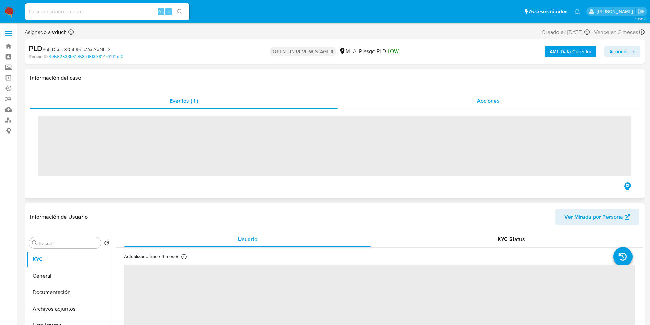  I want to click on span: Accesos rápidos, so click(549, 11).